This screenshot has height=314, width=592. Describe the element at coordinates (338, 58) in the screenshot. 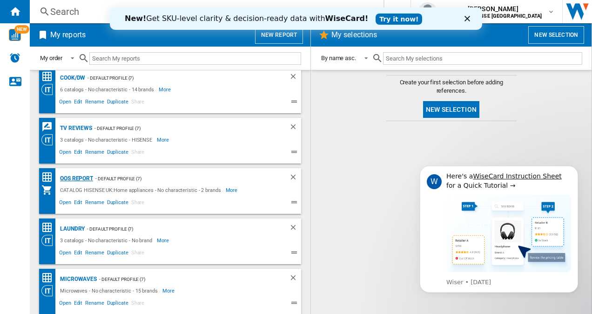

I see `div: By name asc.` at that location.